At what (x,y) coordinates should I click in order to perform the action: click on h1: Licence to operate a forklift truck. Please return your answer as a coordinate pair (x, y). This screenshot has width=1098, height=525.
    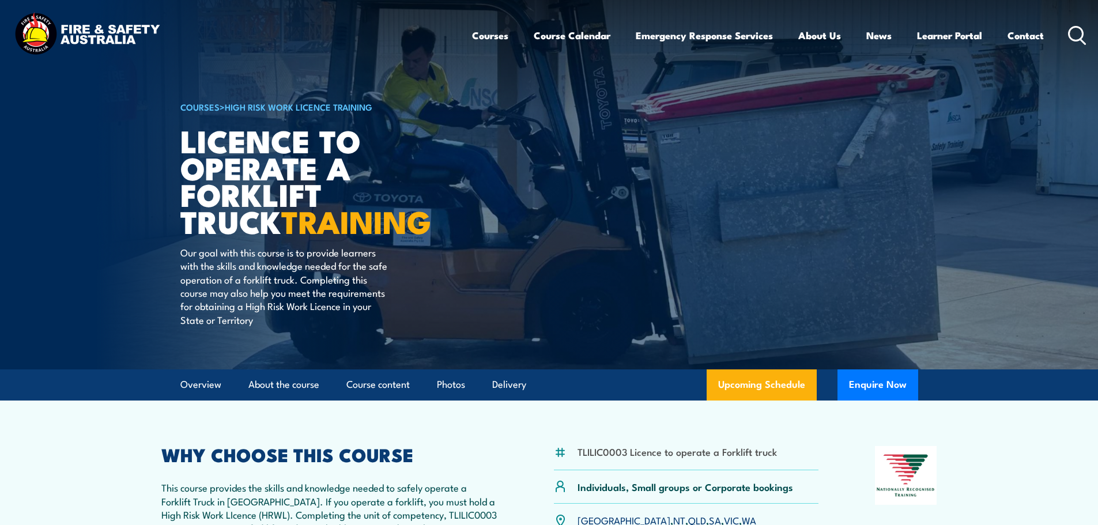
    Looking at the image, I should click on (323, 180).